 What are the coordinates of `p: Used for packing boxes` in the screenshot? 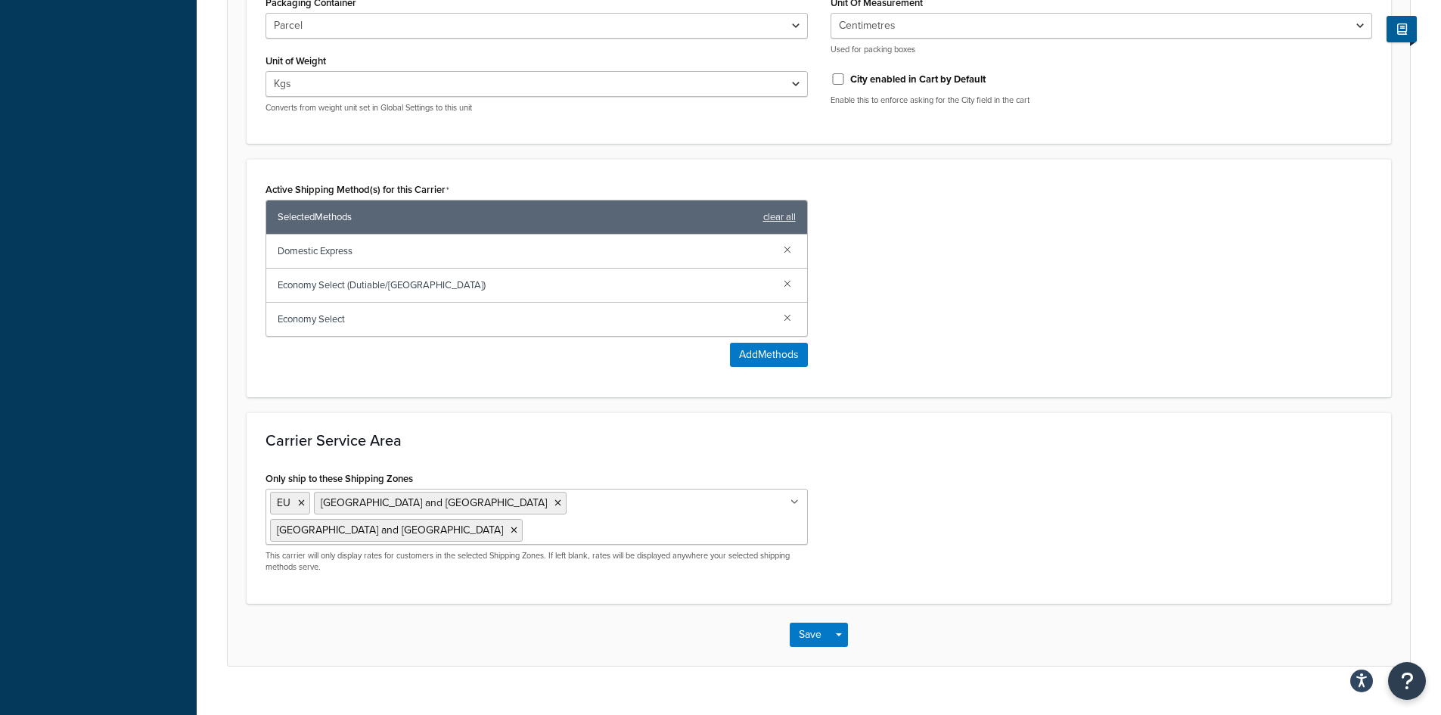 It's located at (1101, 49).